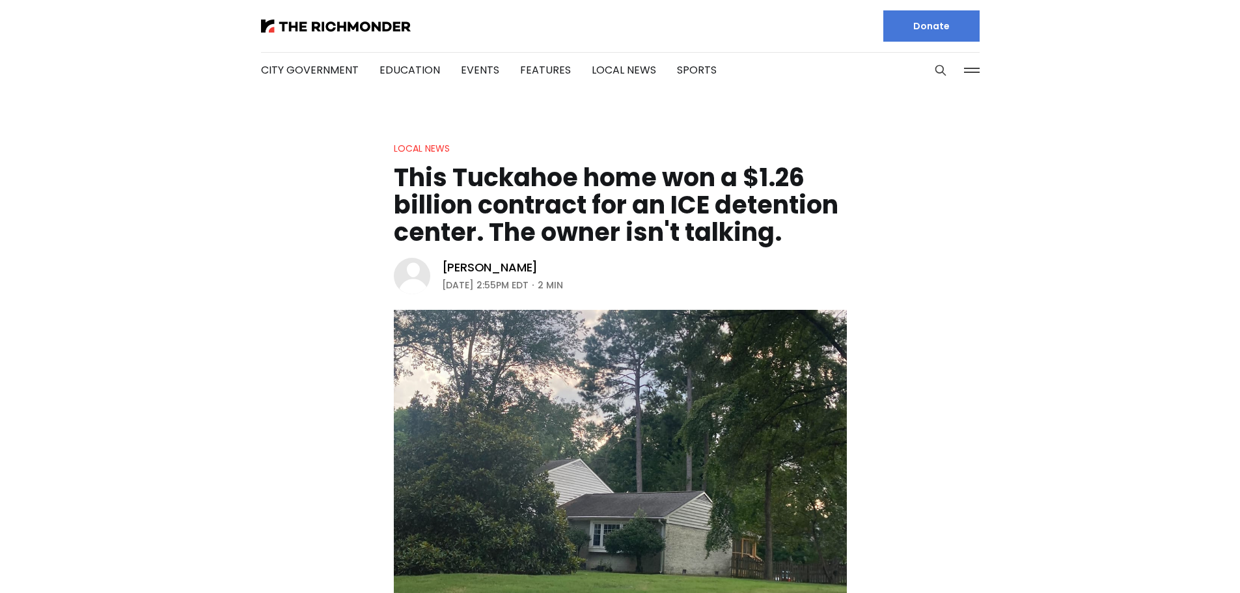 Image resolution: width=1240 pixels, height=593 pixels. I want to click on a: Features, so click(546, 70).